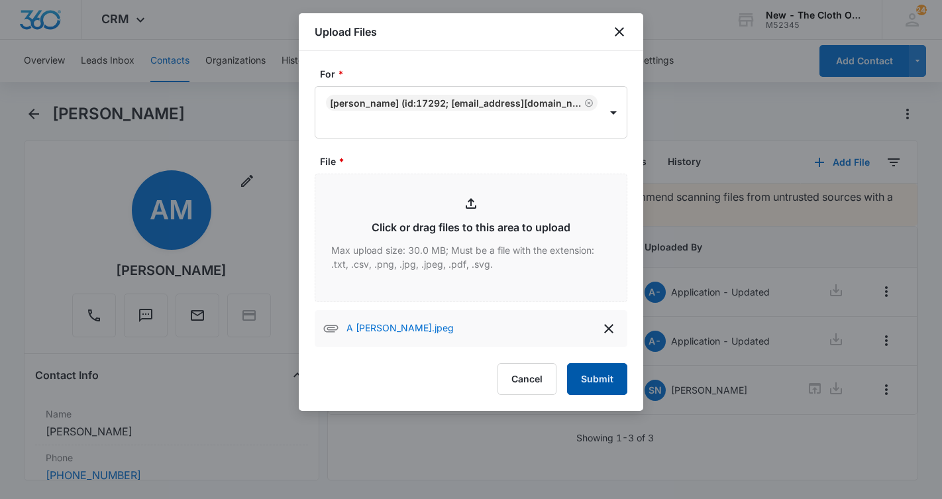  Describe the element at coordinates (597, 379) in the screenshot. I see `button: Submit` at that location.